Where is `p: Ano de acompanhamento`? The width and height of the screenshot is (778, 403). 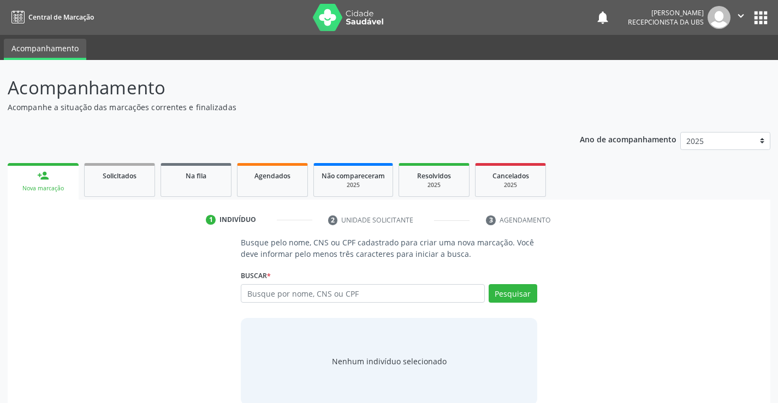
p: Ano de acompanhamento is located at coordinates (628, 139).